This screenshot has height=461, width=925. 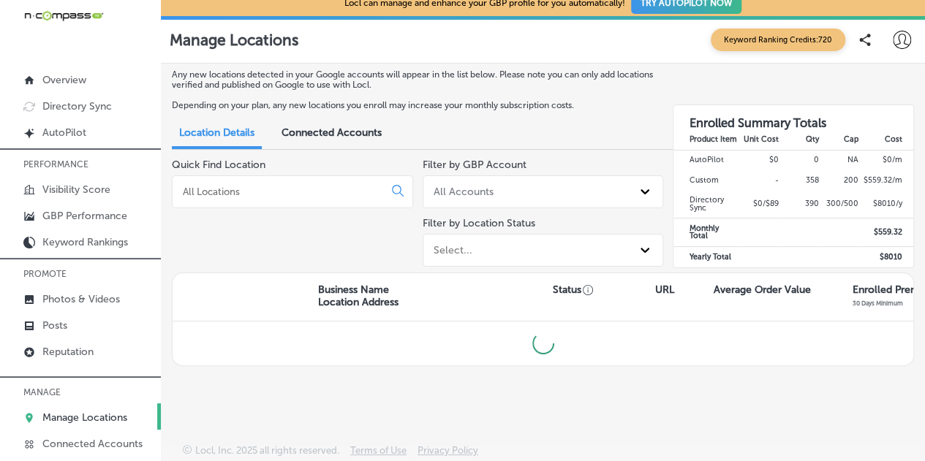 What do you see at coordinates (706, 233) in the screenshot?
I see `td: Monthly Total` at bounding box center [706, 233].